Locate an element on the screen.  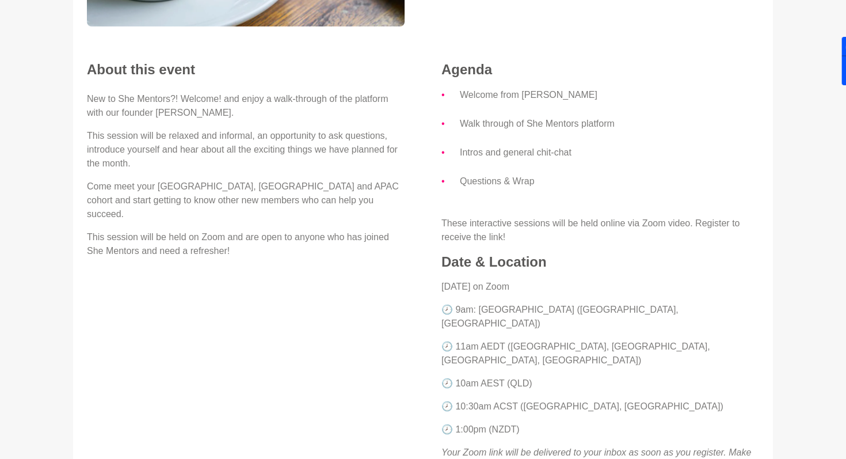
h2: About this event is located at coordinates (246, 70).